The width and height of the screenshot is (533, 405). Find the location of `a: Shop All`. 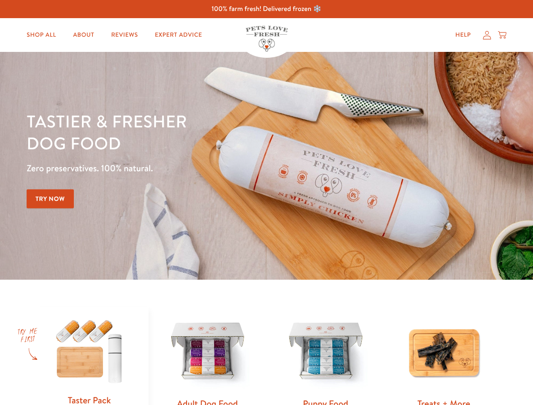

a: Shop All is located at coordinates (41, 35).